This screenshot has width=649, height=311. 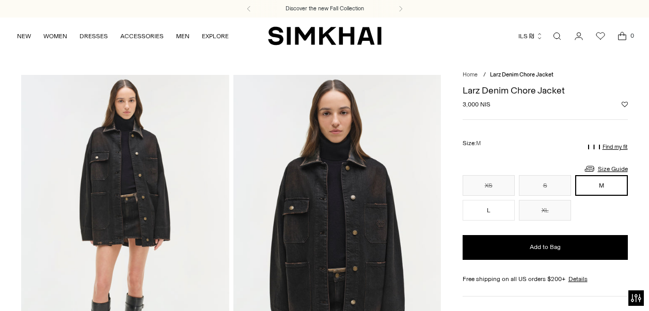 I want to click on h1: Larz Denim Chore Jacket, so click(x=545, y=90).